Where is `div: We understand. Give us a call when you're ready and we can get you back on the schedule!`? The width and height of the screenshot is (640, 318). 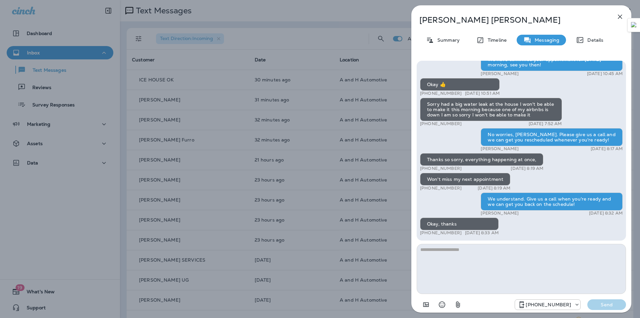
div: We understand. Give us a call when you're ready and we can get you back on the schedule! is located at coordinates (551, 201).